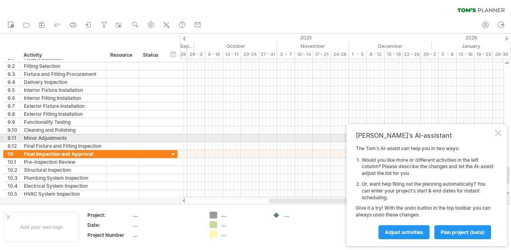 This screenshot has height=250, width=511. I want to click on div: 29 - 2, so click(430, 54).